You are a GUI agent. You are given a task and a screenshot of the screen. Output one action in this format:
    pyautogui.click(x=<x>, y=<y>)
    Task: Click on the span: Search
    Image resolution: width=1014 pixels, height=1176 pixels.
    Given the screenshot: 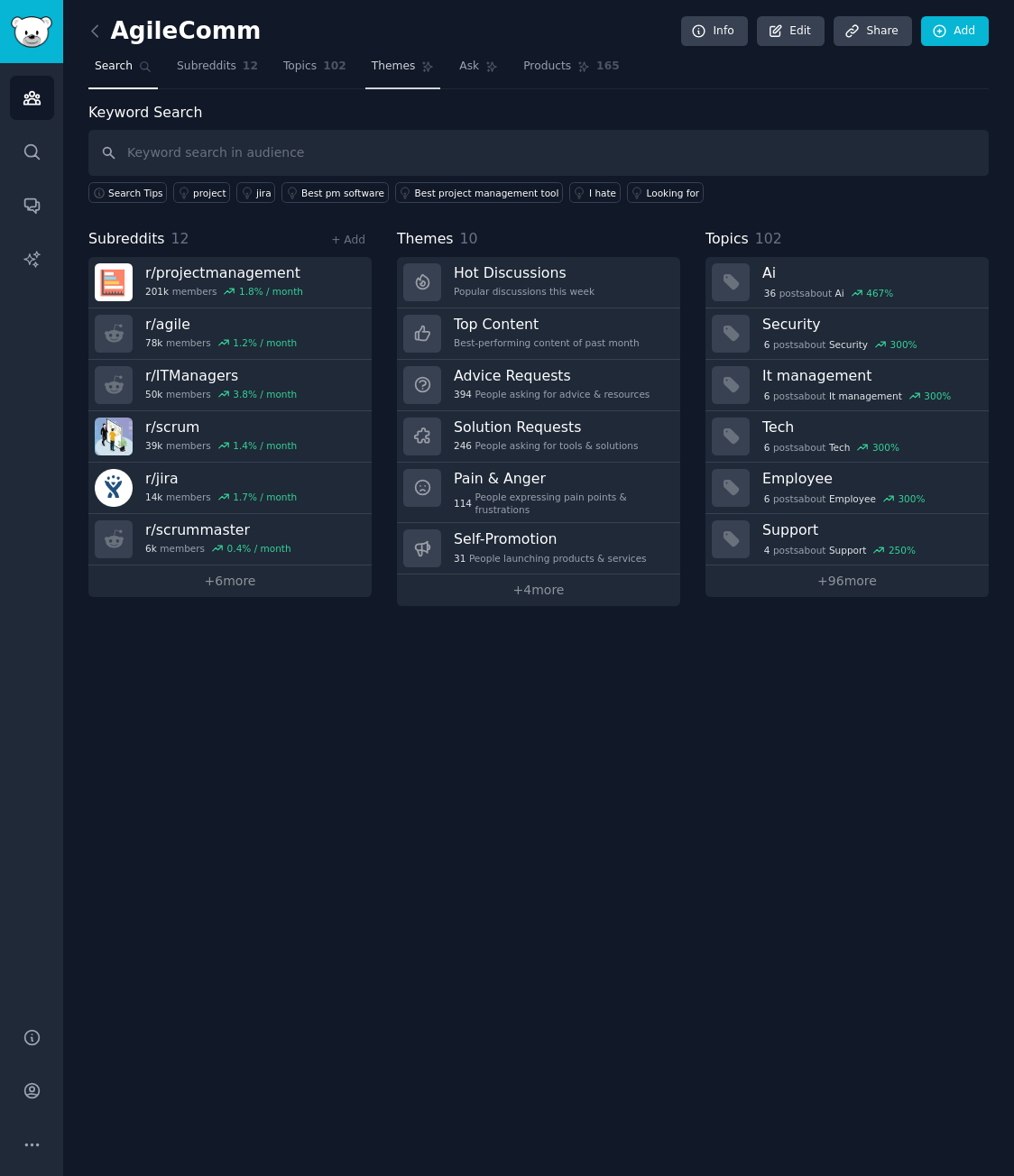 What is the action you would take?
    pyautogui.click(x=114, y=67)
    